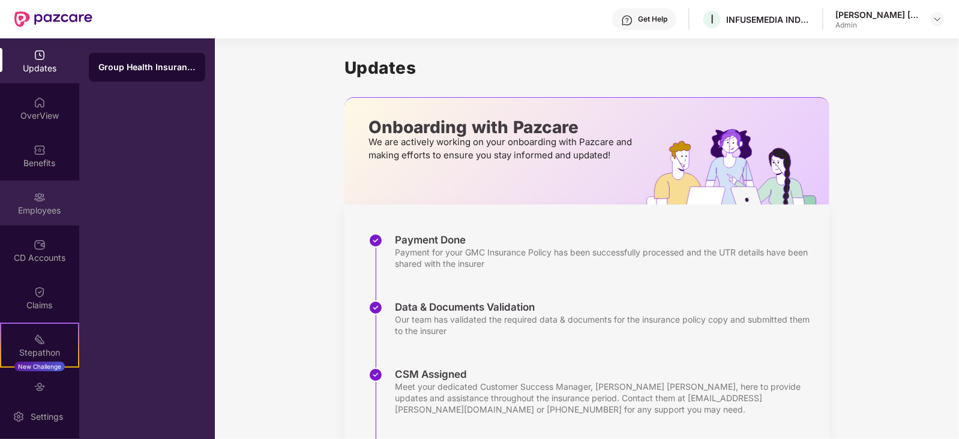 The width and height of the screenshot is (959, 439). What do you see at coordinates (502, 127) in the screenshot?
I see `p: Onboarding with Pazcare` at bounding box center [502, 127].